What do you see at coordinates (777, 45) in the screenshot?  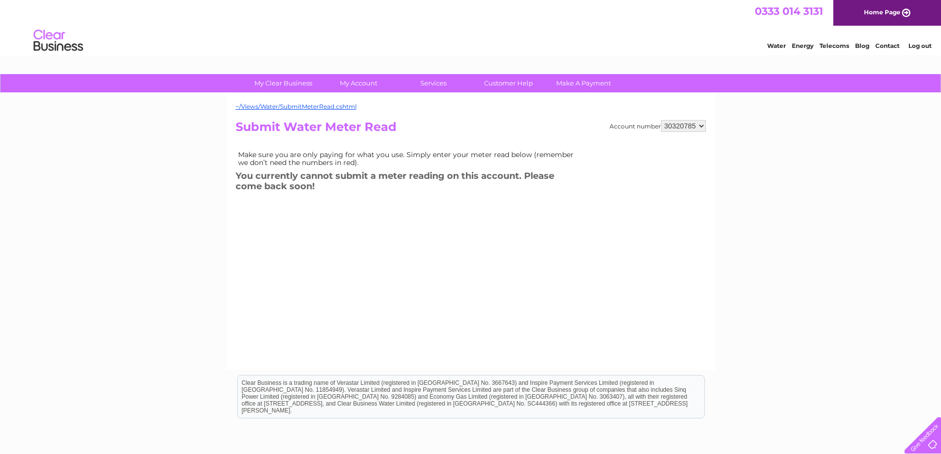 I see `a: Water` at bounding box center [777, 45].